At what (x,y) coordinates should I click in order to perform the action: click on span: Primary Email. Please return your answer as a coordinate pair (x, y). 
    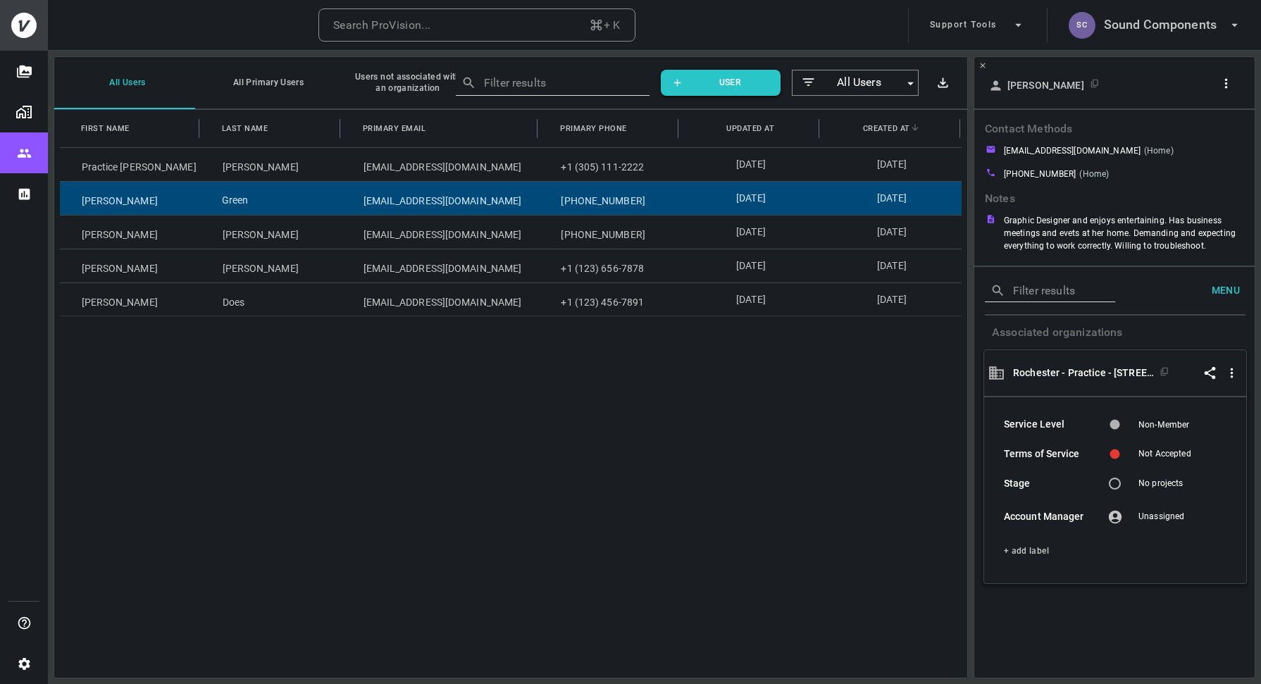
    Looking at the image, I should click on (395, 128).